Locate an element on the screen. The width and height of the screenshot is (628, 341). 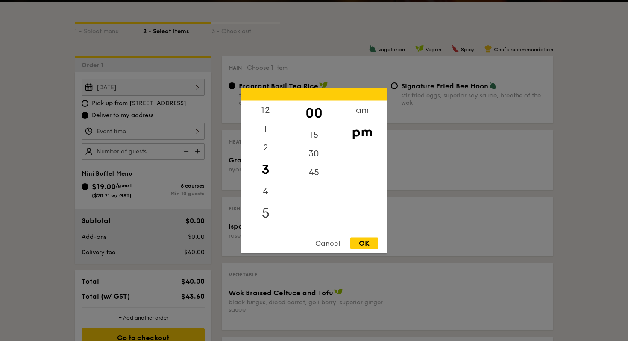
div: 1 is located at coordinates (265, 129).